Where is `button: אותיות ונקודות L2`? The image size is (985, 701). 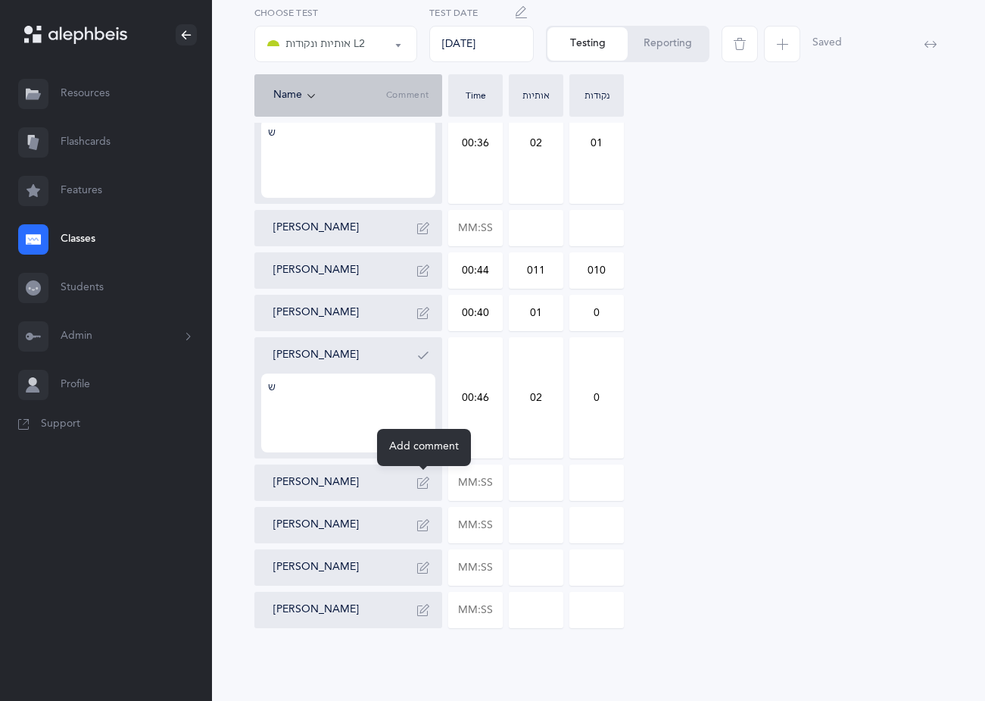
button: אותיות ונקודות L2 is located at coordinates (336, 44).